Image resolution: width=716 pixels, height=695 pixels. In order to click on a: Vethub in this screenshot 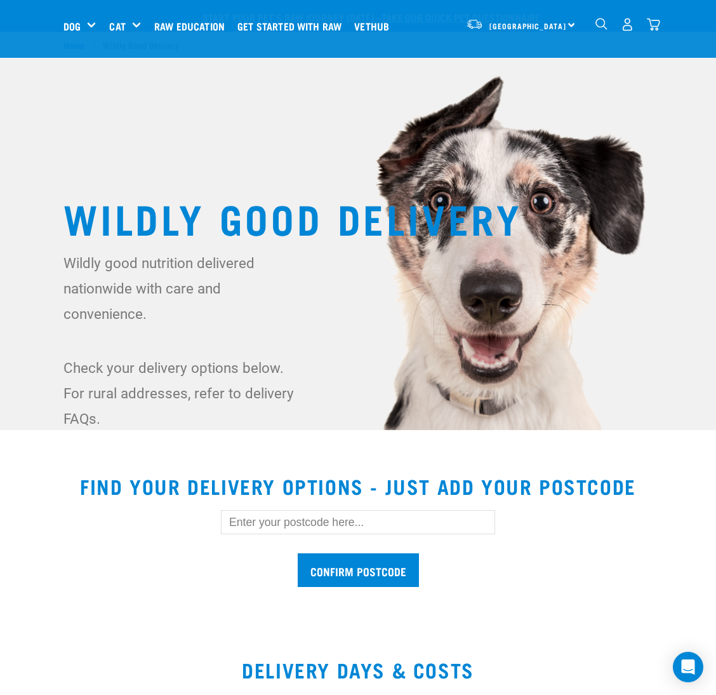, I will do `click(375, 26)`.